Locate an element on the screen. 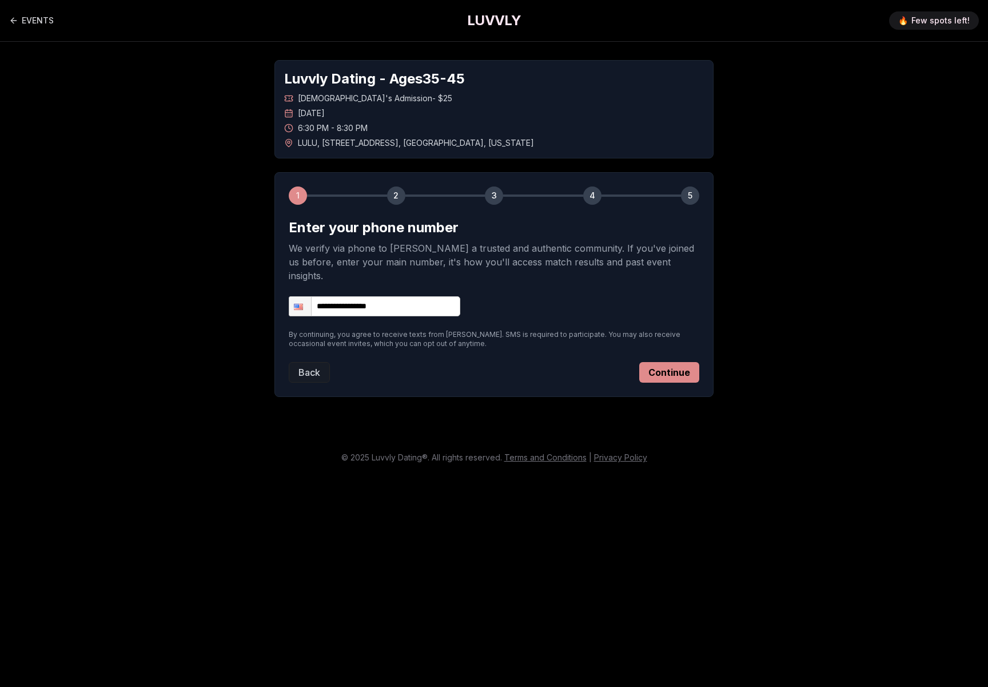 Image resolution: width=988 pixels, height=687 pixels. h1: LUVVLY is located at coordinates (494, 21).